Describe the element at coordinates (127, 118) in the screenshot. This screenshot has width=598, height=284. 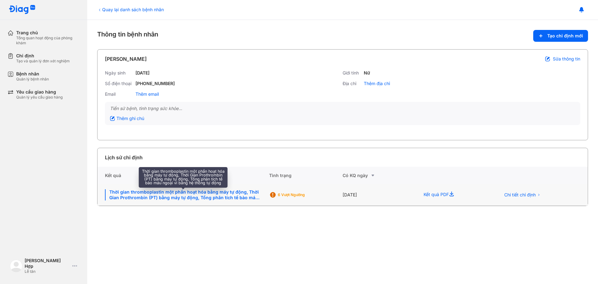
I see `div: Thêm ghi chú` at that location.